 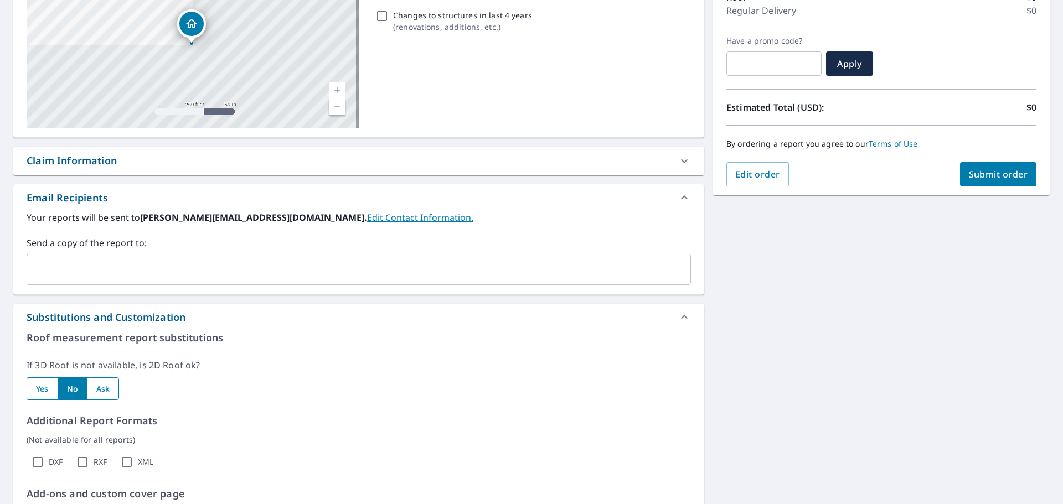 What do you see at coordinates (359, 440) in the screenshot?
I see `p: (Not available for all reports)` at bounding box center [359, 440].